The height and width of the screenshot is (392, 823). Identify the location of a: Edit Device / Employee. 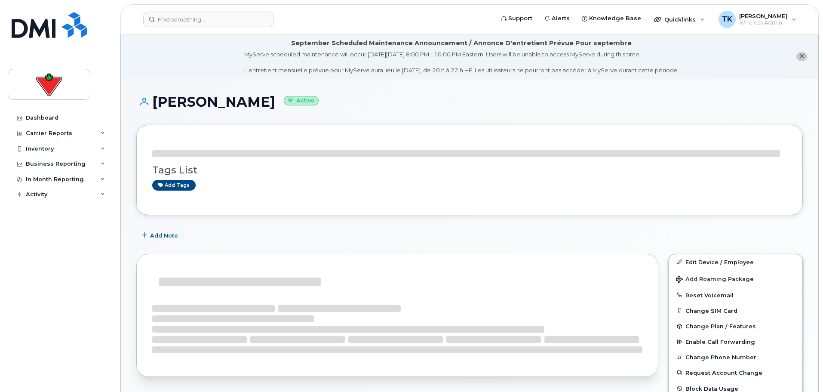
(736, 262).